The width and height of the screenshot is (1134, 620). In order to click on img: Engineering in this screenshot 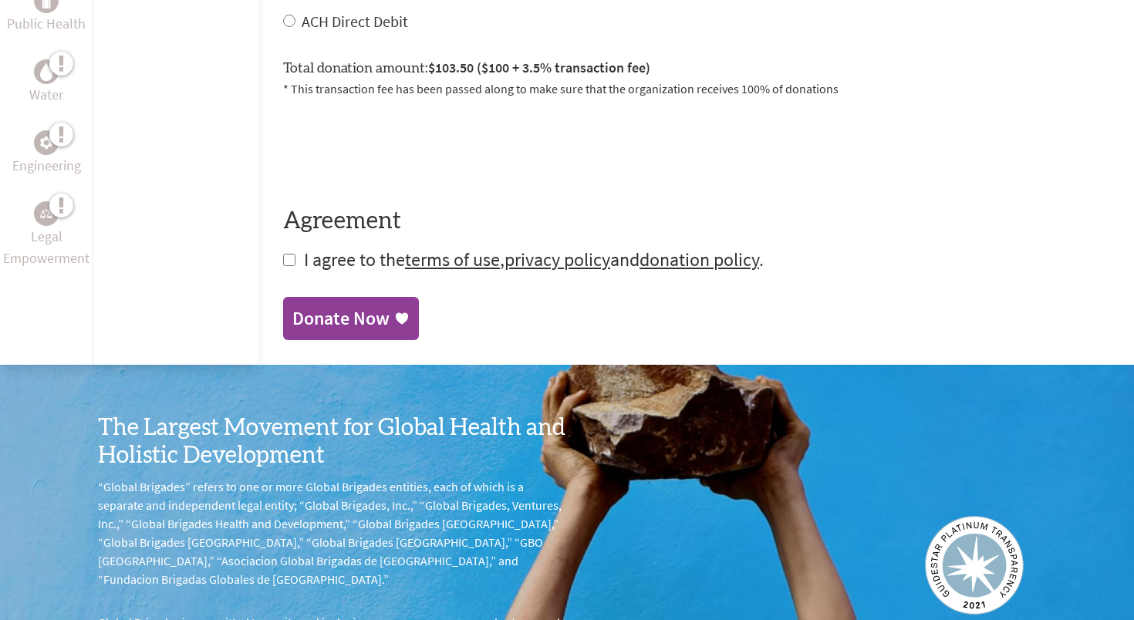, I will do `click(46, 142)`.